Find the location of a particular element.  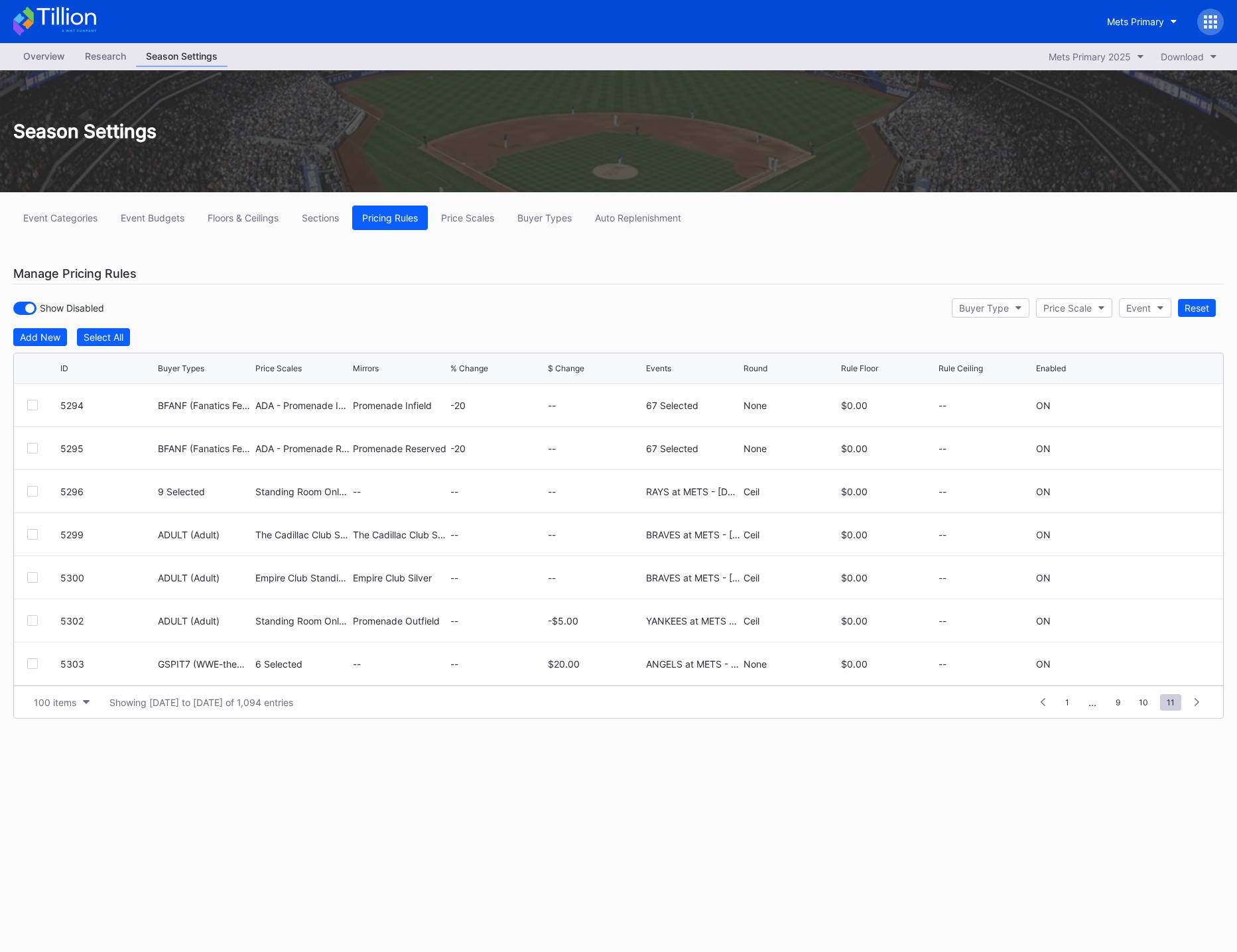

span: 1 is located at coordinates (1067, 702).